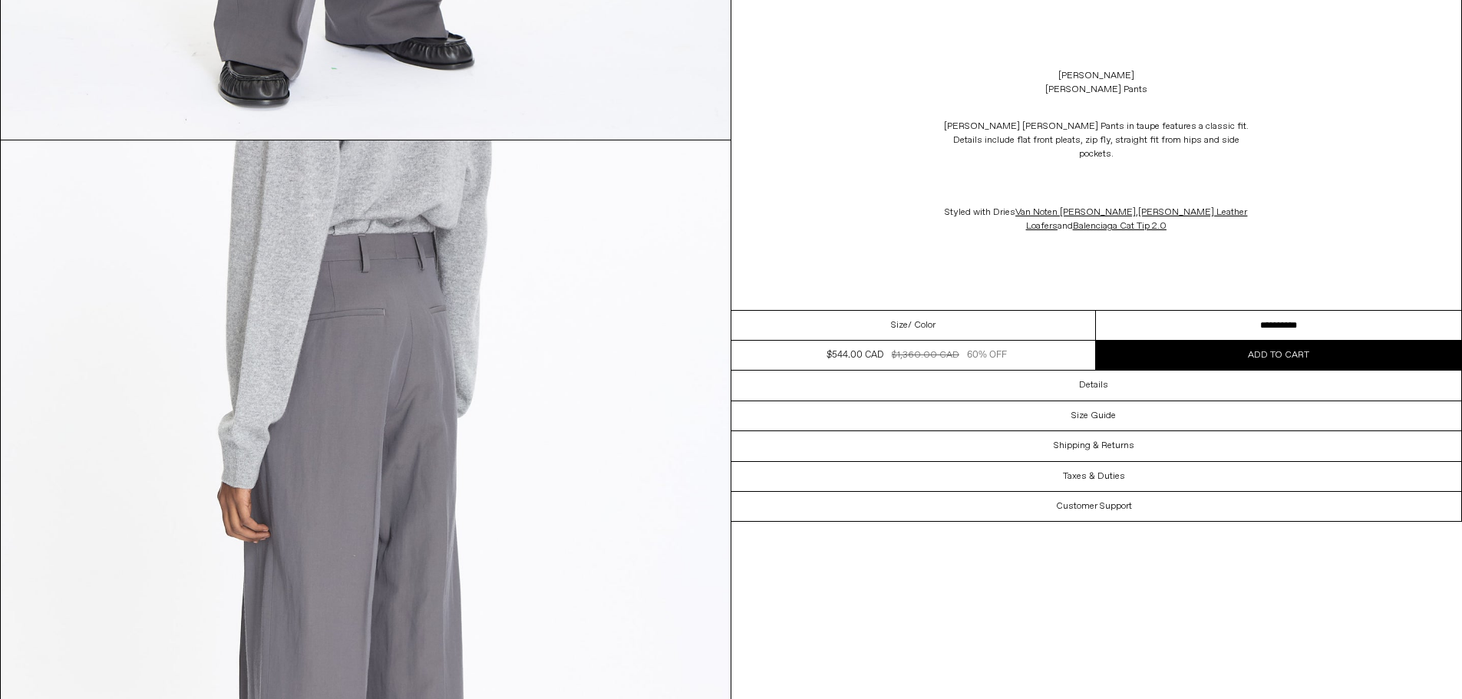 The width and height of the screenshot is (1462, 699). Describe the element at coordinates (1094, 416) in the screenshot. I see `h3: Size Guide` at that location.